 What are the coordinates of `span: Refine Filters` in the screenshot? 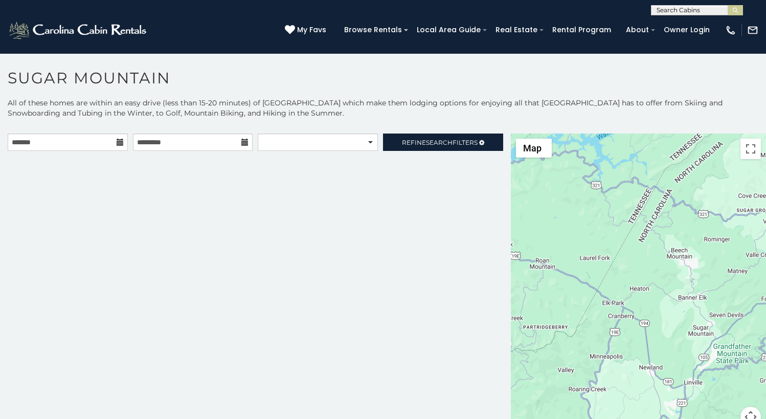 It's located at (440, 142).